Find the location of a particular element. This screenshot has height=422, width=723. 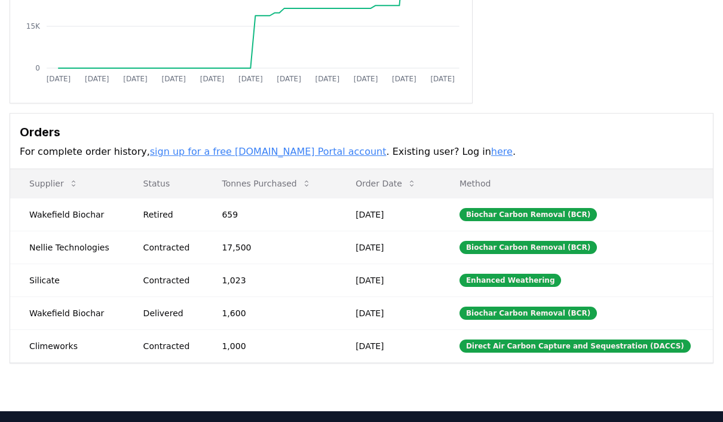

td: Climeworks is located at coordinates (67, 346).